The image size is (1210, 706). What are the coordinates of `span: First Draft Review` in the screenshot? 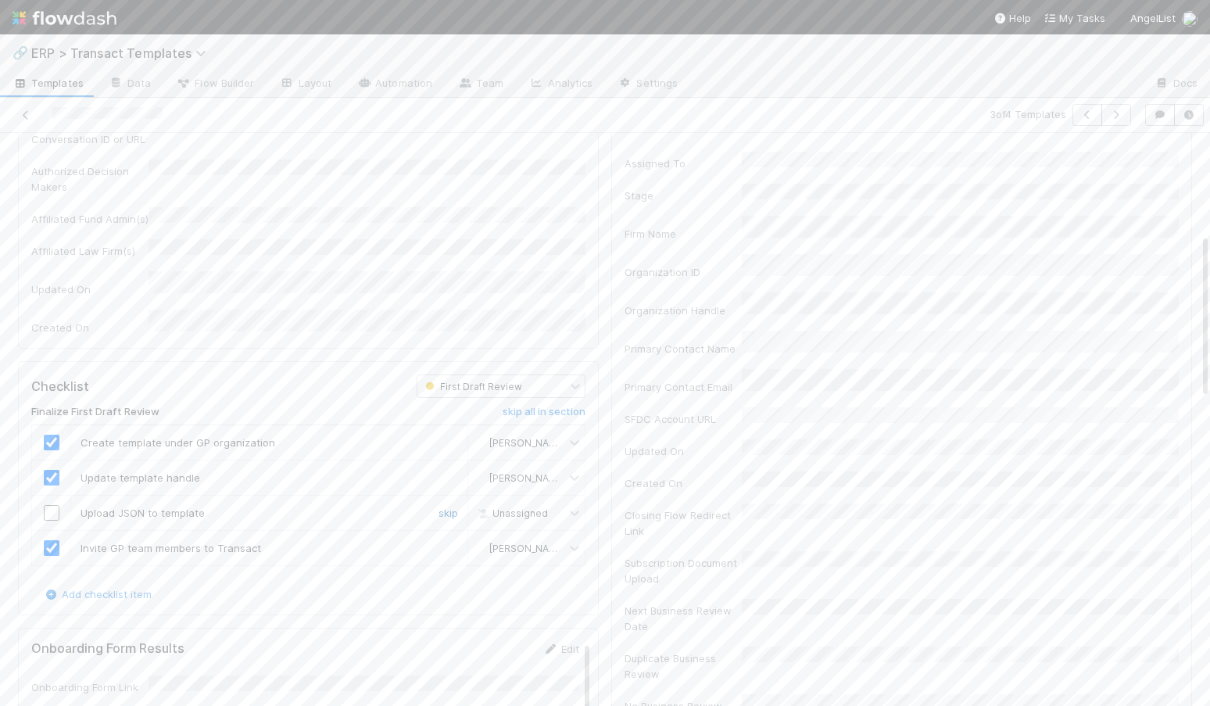 It's located at (472, 386).